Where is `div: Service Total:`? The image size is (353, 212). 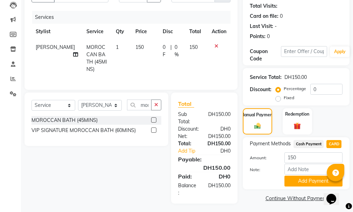
div: Service Total: is located at coordinates (266, 77).